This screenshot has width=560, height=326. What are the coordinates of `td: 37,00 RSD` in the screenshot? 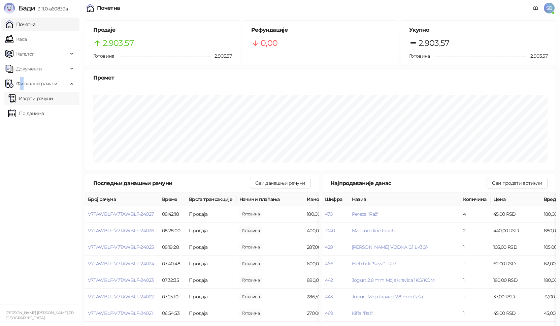 It's located at (516, 296).